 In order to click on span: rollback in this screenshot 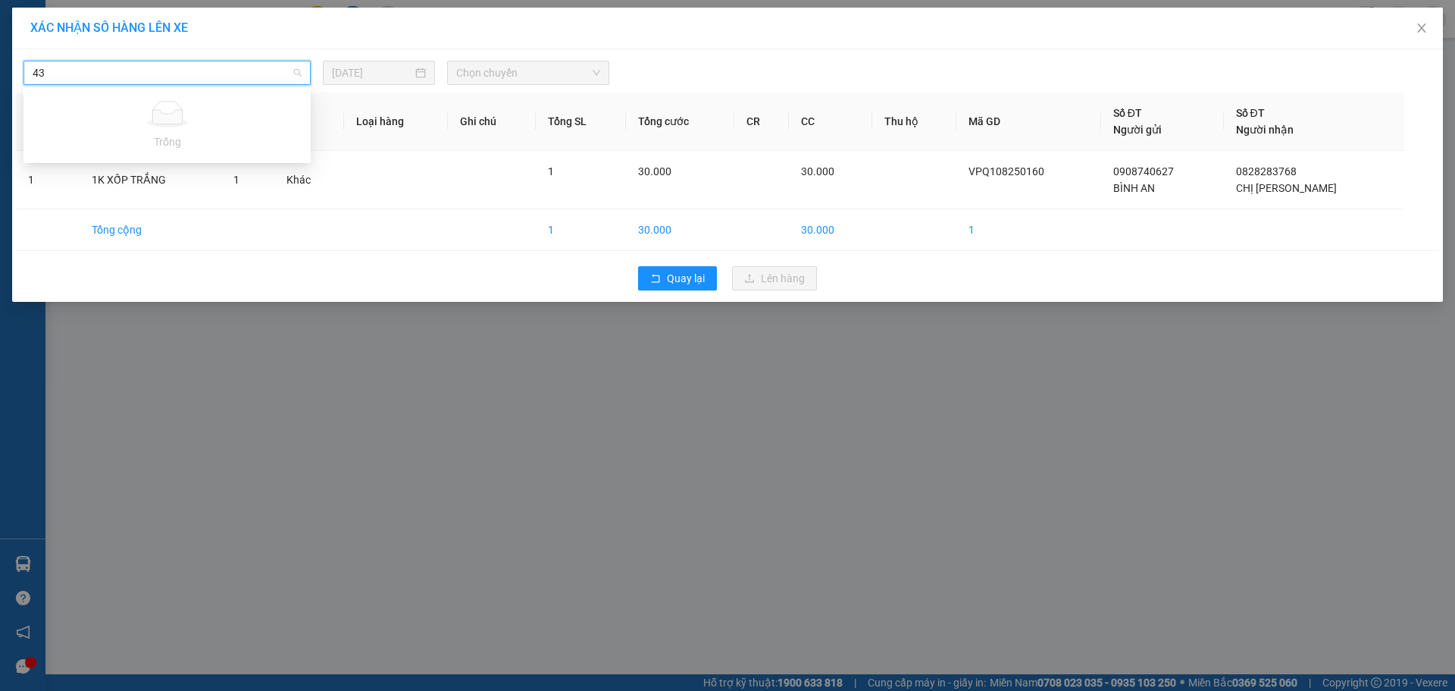, I will do `click(656, 279)`.